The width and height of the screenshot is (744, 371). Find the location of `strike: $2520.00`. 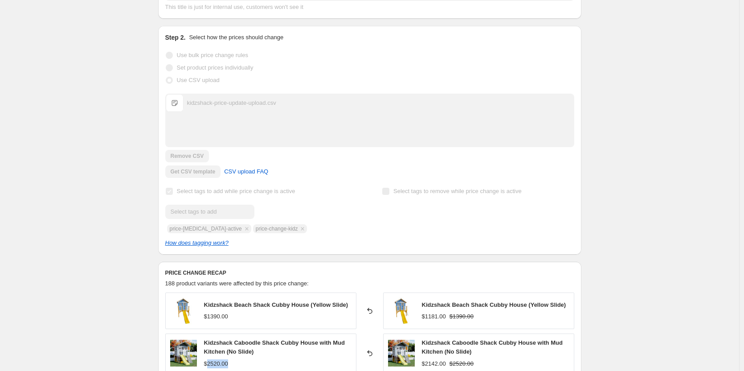

strike: $2520.00 is located at coordinates (462, 364).